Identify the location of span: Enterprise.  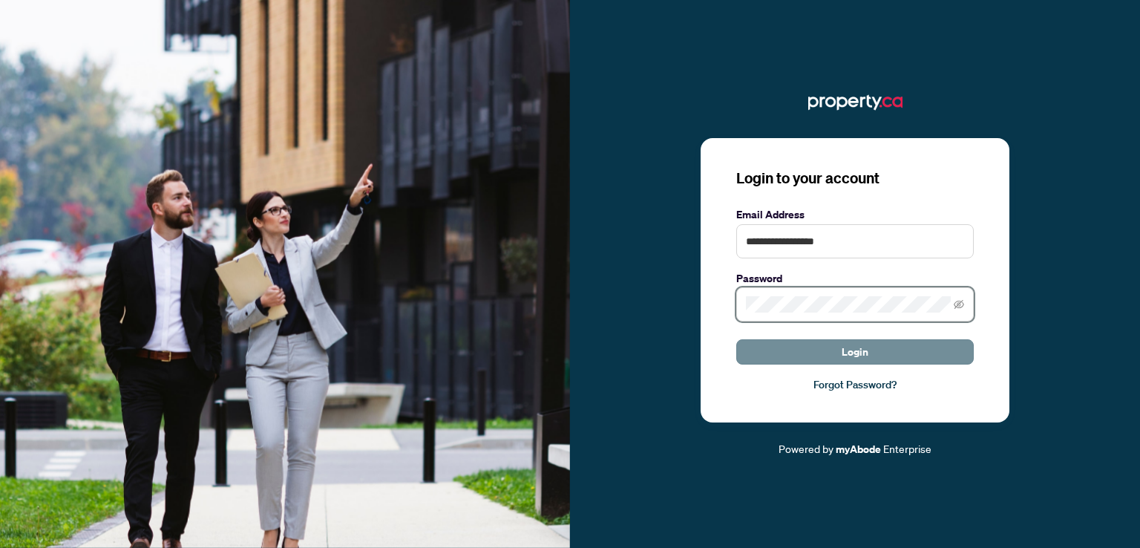
(907, 448).